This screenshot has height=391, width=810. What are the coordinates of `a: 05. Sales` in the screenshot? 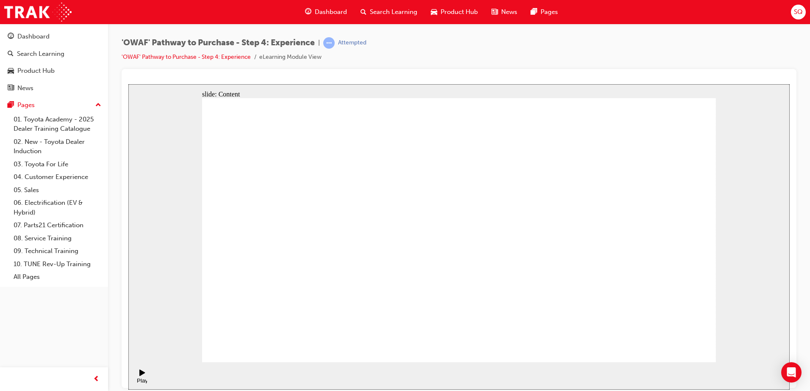 It's located at (57, 190).